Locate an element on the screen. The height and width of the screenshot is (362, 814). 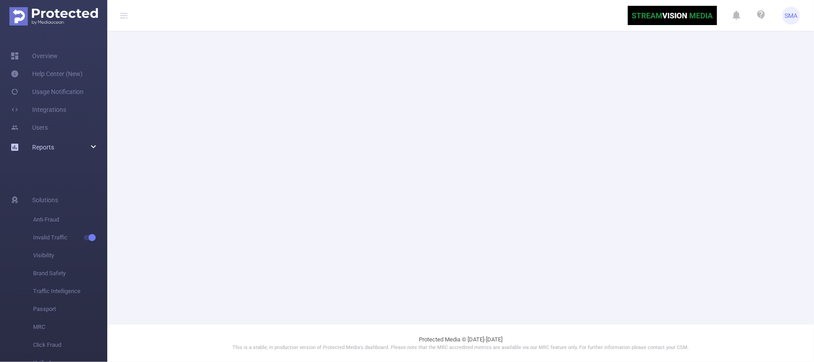
a: Integrations is located at coordinates (38, 110).